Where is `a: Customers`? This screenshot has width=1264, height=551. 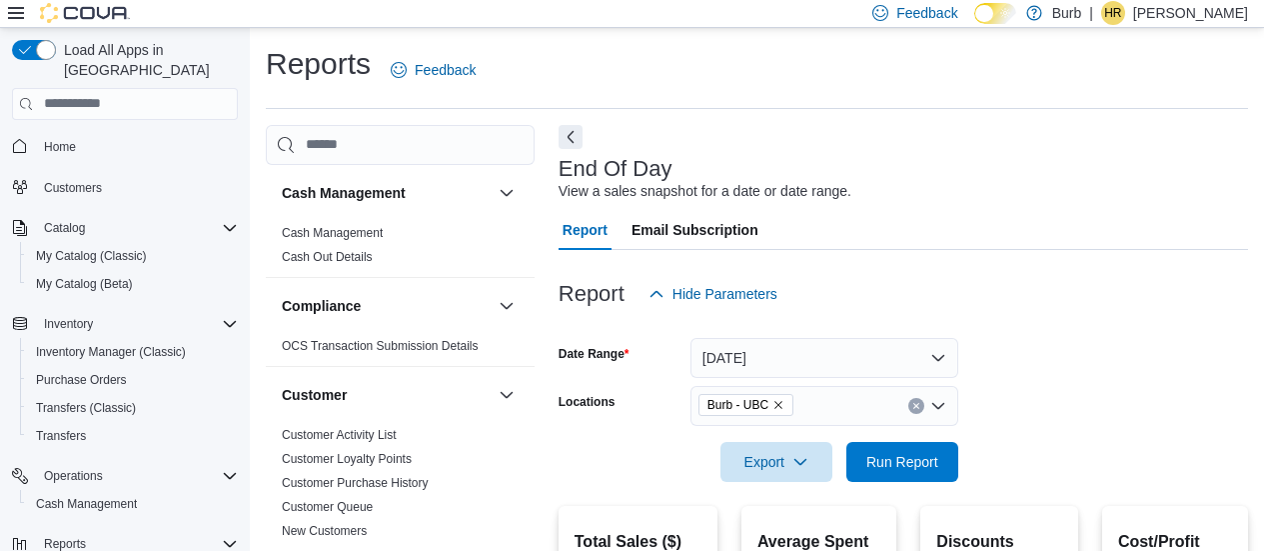 a: Customers is located at coordinates (73, 188).